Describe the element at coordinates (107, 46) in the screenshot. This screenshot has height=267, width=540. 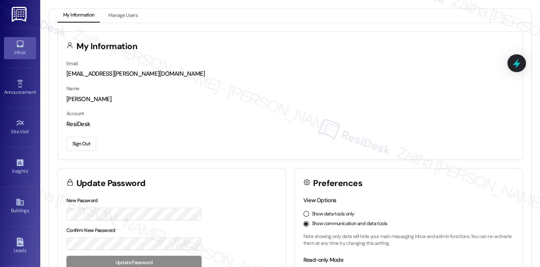
I see `h3: My Information` at that location.